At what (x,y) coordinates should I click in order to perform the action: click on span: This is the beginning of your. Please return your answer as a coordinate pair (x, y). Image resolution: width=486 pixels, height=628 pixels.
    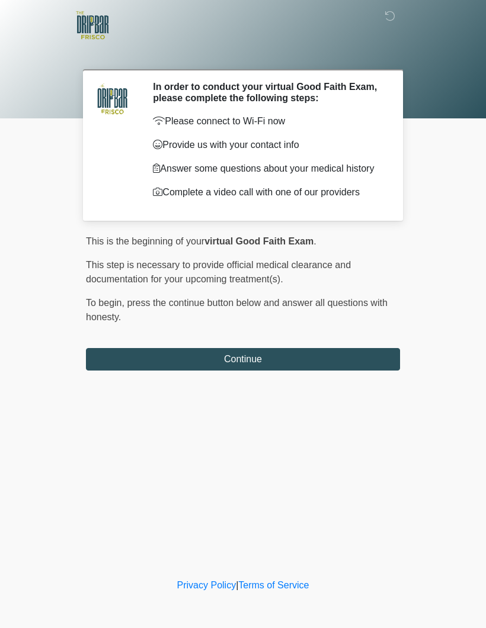
    Looking at the image, I should click on (145, 241).